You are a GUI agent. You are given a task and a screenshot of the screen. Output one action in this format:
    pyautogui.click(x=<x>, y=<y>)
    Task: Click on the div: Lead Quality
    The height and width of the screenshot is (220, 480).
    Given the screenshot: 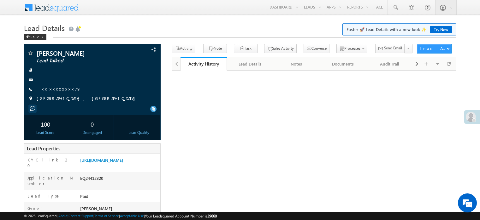 What is the action you would take?
    pyautogui.click(x=139, y=132)
    